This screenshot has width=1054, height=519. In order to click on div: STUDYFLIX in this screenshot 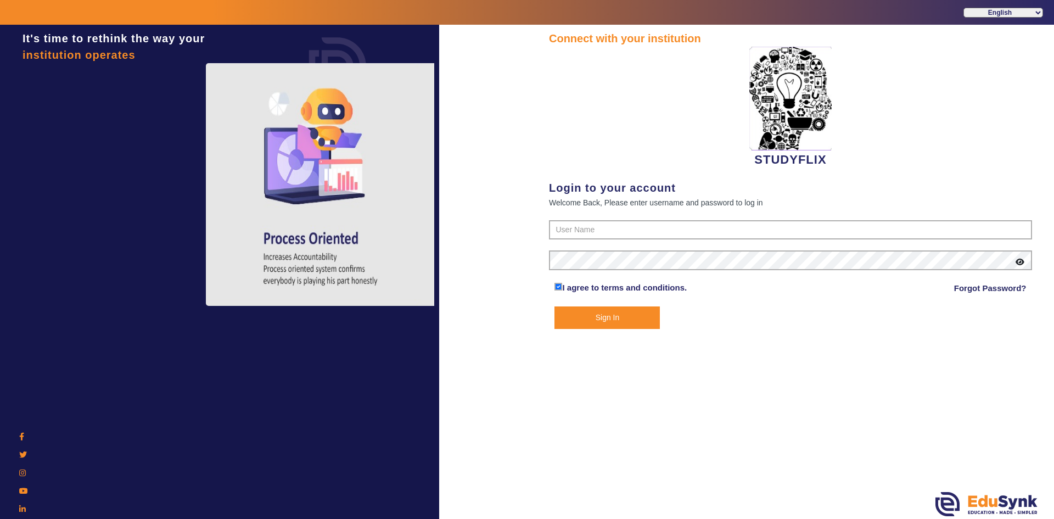, I will do `click(791, 108)`.